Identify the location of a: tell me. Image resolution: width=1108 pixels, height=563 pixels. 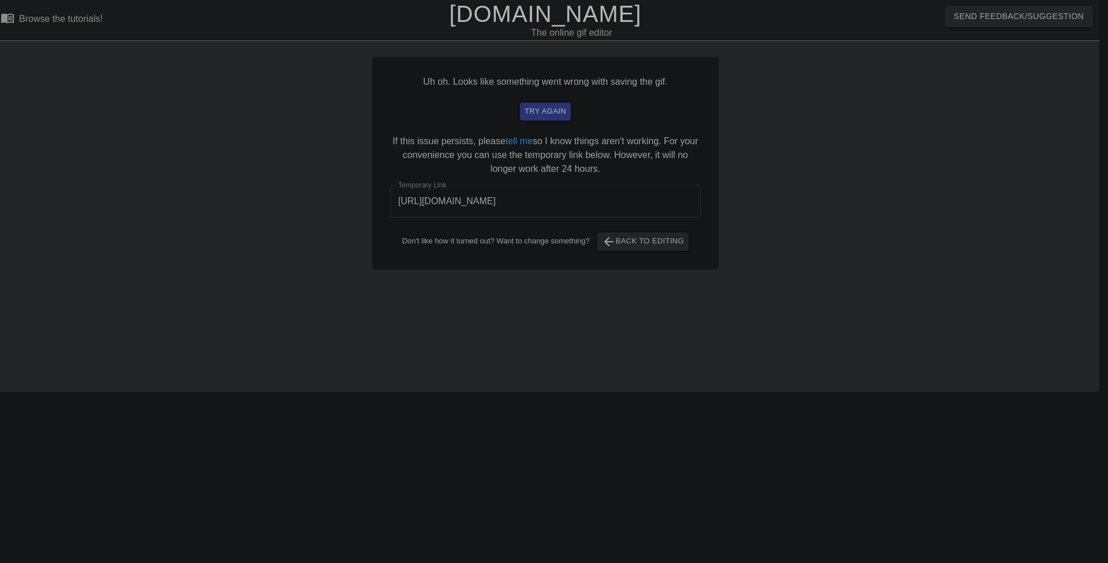
(519, 141).